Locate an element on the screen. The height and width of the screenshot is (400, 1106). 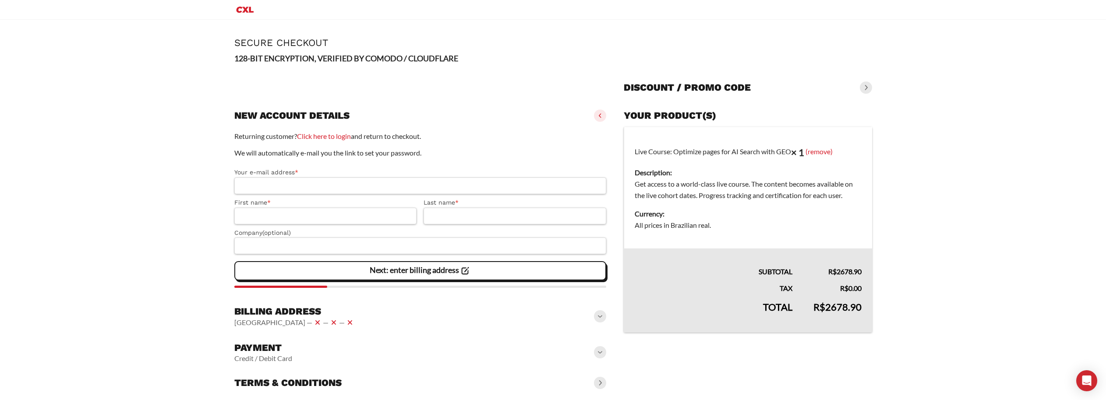
a: Click here to login is located at coordinates (324, 136).